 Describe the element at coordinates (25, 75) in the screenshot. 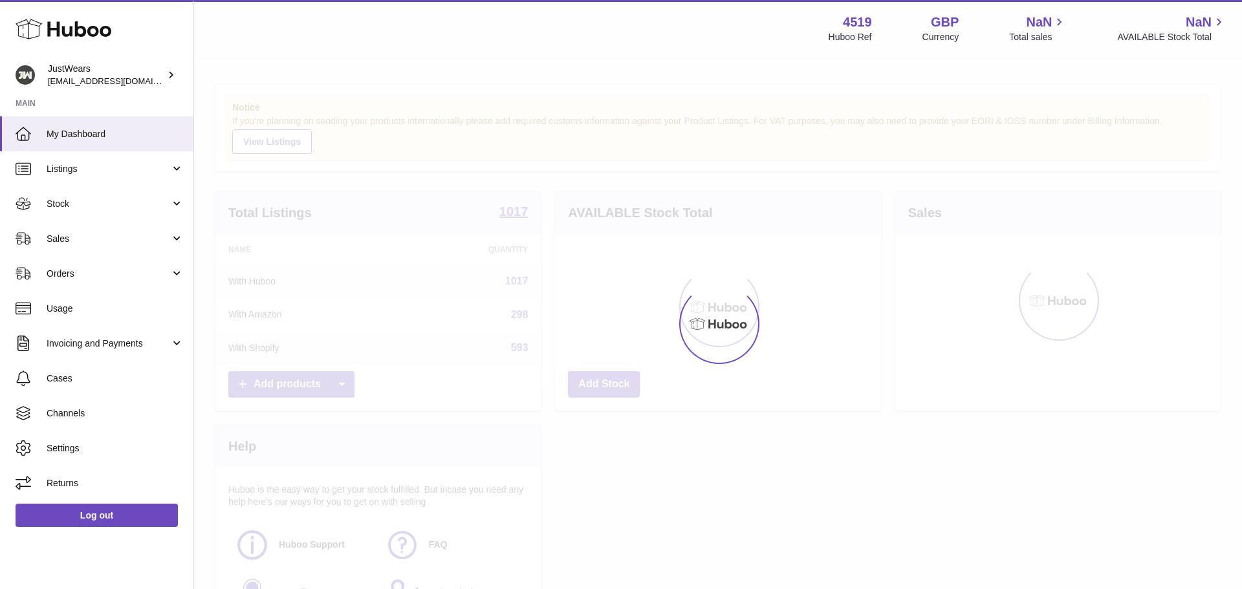

I see `img: internalAdmin-4519@internal.huboo.com` at that location.